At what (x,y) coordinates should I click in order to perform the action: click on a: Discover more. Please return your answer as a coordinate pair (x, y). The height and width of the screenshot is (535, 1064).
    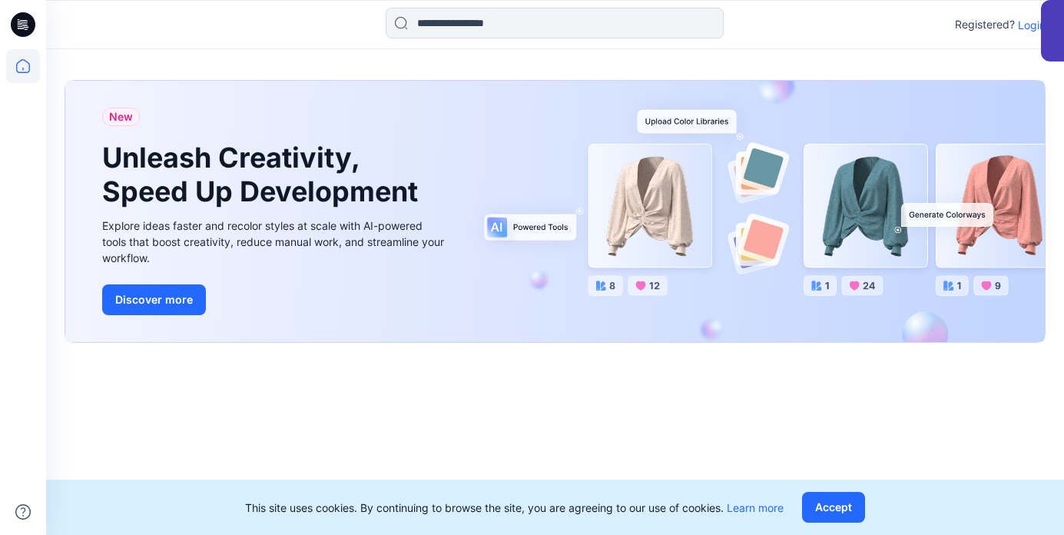
    Looking at the image, I should click on (275, 300).